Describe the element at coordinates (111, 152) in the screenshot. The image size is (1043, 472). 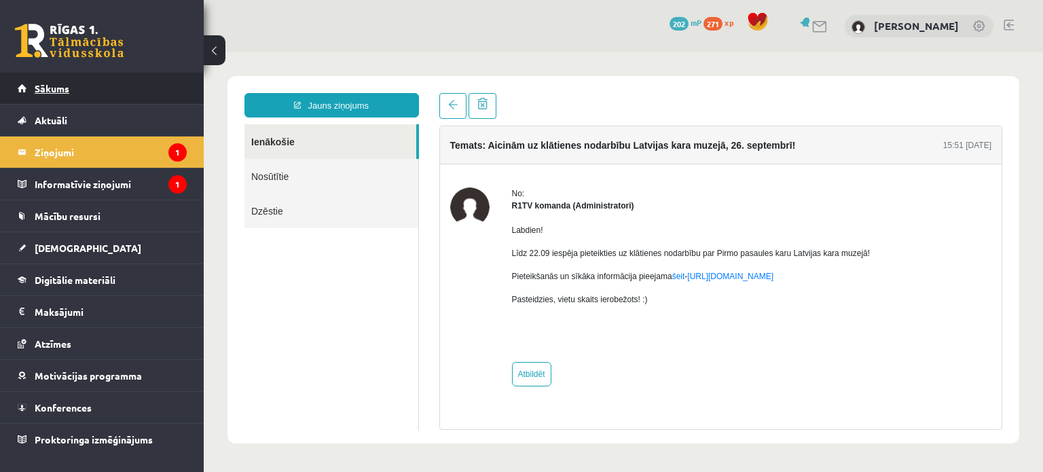
I see `legend: Ziņojumi` at that location.